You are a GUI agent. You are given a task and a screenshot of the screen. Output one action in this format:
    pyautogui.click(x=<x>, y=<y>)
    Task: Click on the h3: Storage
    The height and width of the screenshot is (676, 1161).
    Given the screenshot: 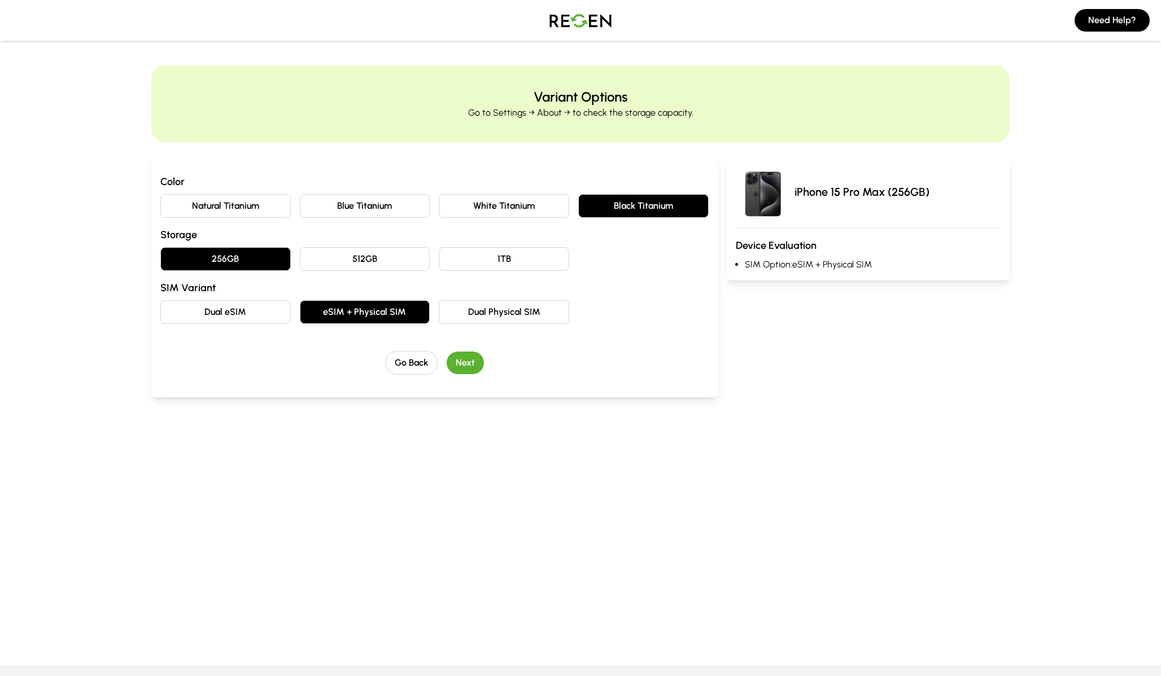 What is the action you would take?
    pyautogui.click(x=434, y=235)
    